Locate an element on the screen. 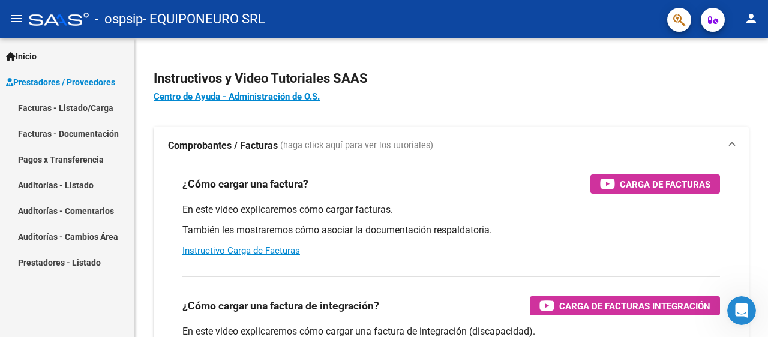 The width and height of the screenshot is (768, 337). strong: Comprobantes / Facturas is located at coordinates (223, 146).